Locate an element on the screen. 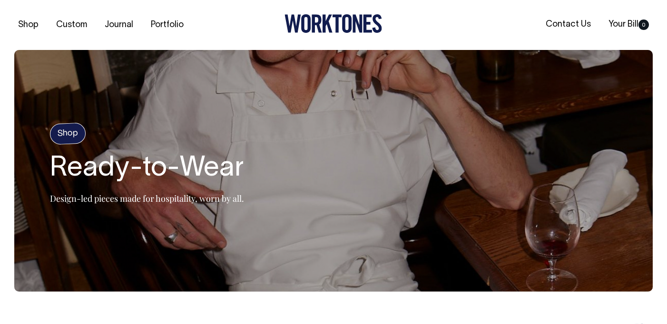 This screenshot has width=667, height=324. a: Your Bill0 is located at coordinates (628, 24).